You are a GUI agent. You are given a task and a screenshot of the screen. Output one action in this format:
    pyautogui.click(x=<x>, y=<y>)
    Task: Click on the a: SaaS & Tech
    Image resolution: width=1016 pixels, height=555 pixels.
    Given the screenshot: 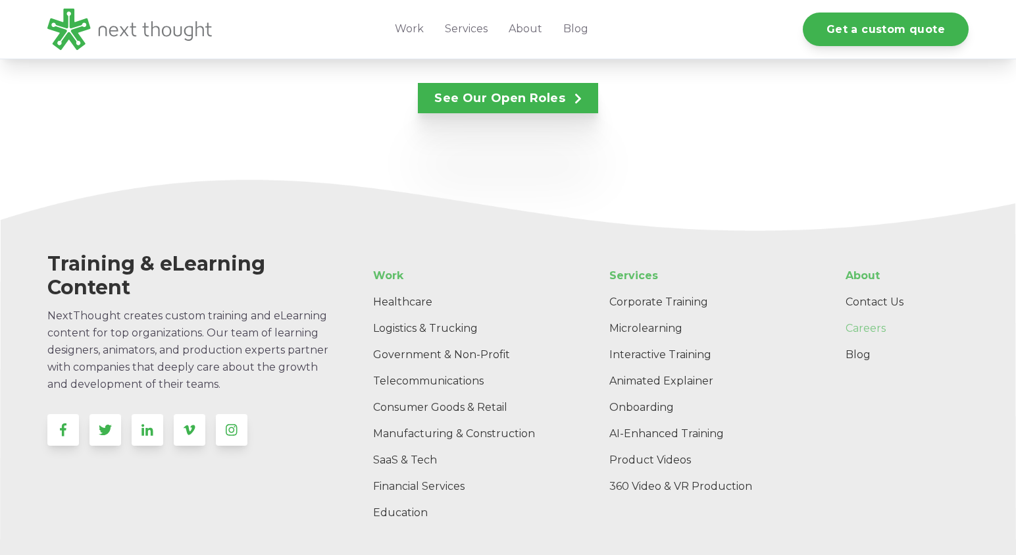 What is the action you would take?
    pyautogui.click(x=461, y=460)
    